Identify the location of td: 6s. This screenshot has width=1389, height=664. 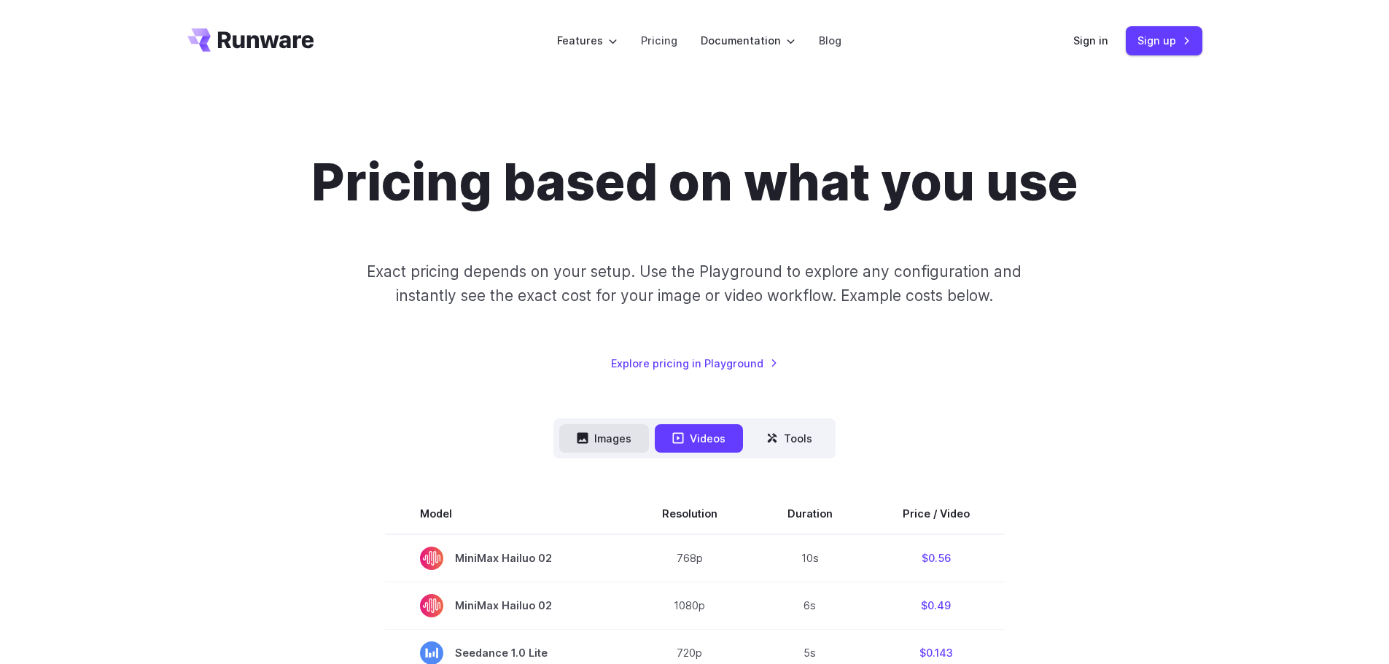
(810, 605).